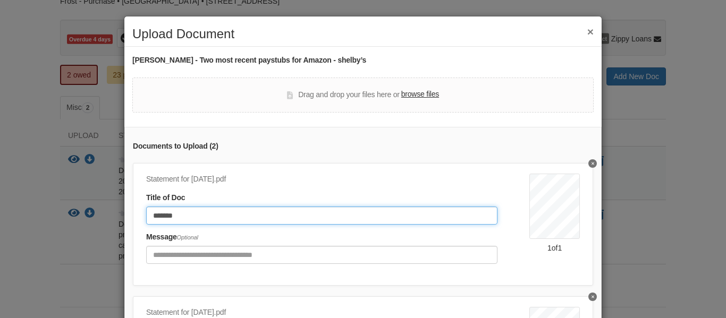  Describe the element at coordinates (321, 255) in the screenshot. I see `input: Include any comments on this document` at that location.